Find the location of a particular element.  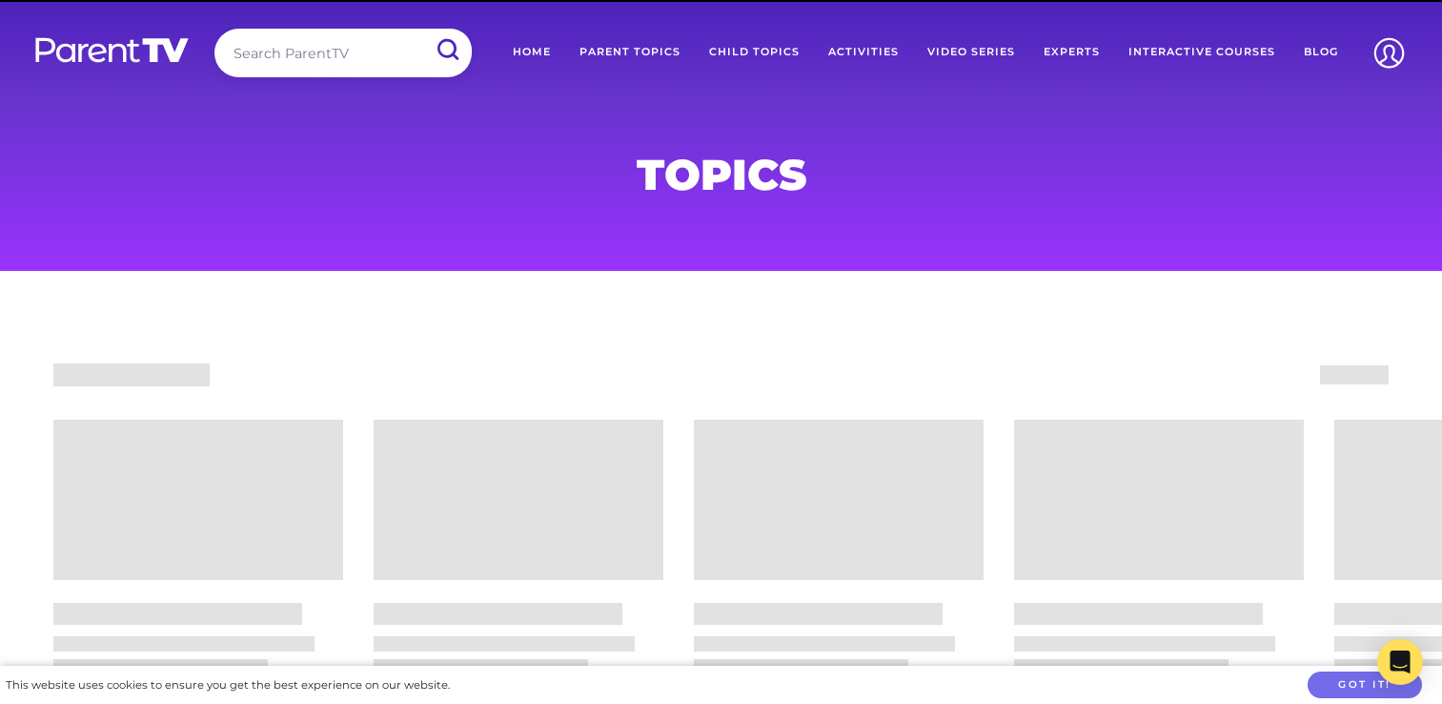

img: Account is located at coordinates (1389, 52).